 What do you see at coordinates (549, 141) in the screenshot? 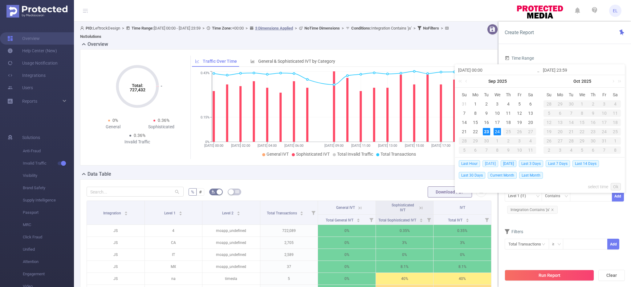
I see `div: 26` at bounding box center [549, 141].